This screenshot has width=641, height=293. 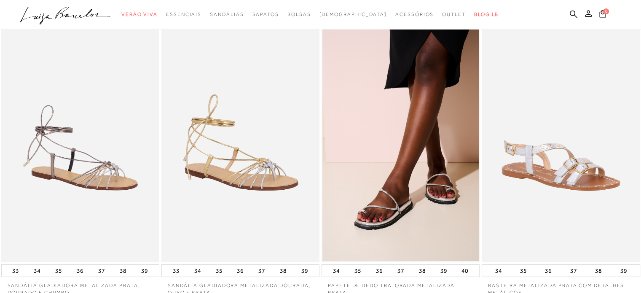 I want to click on span: Sapatos, so click(x=265, y=14).